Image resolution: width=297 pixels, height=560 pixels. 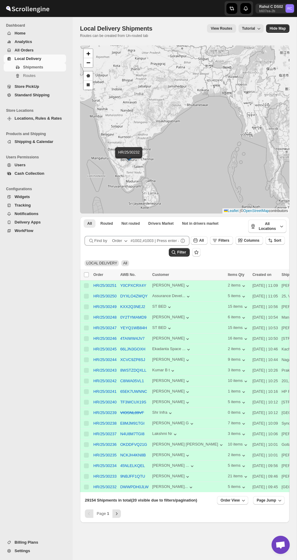 I want to click on div: Open chat, so click(x=280, y=545).